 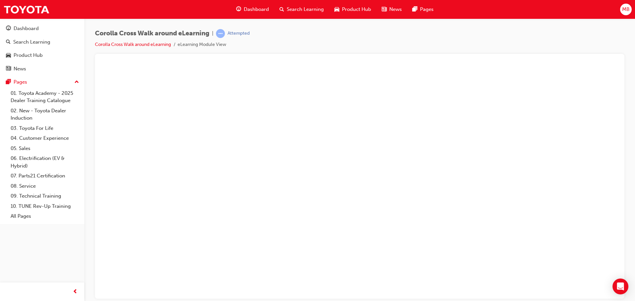 What do you see at coordinates (220, 33) in the screenshot?
I see `span: learningRecordVerb_ATTEMPT-icon` at bounding box center [220, 33].